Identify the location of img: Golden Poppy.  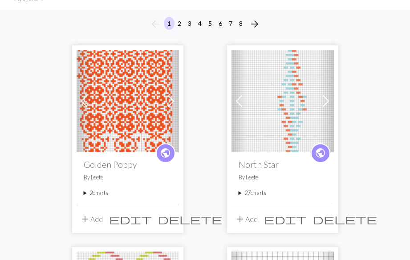
(128, 101).